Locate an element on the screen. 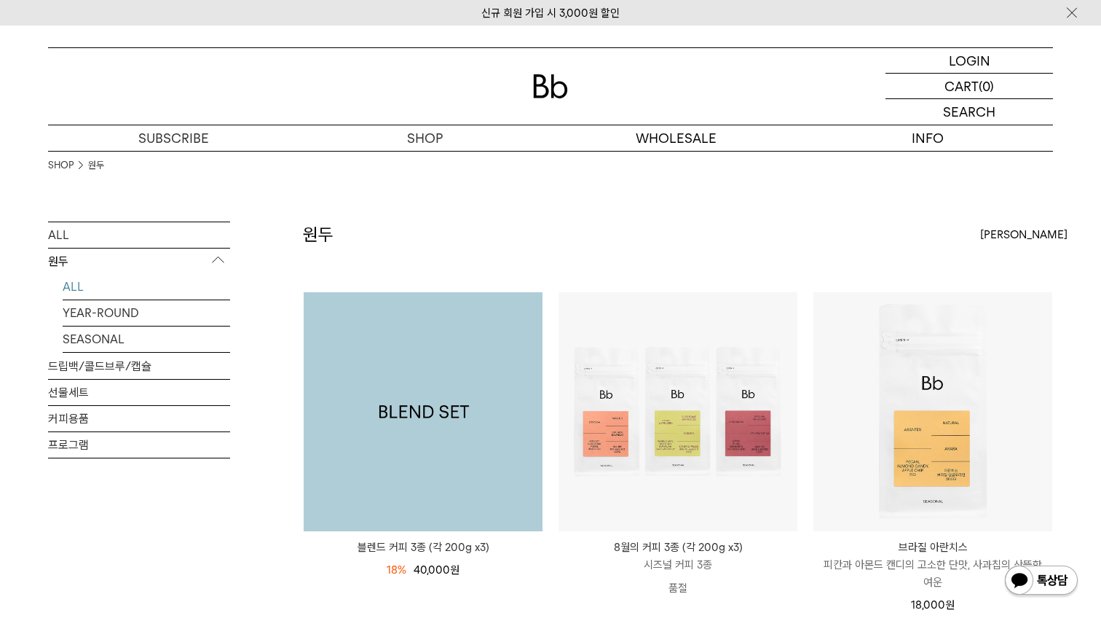 The height and width of the screenshot is (621, 1101). p: 8월의 커피 3종 (각 200g x3) is located at coordinates (678, 547).